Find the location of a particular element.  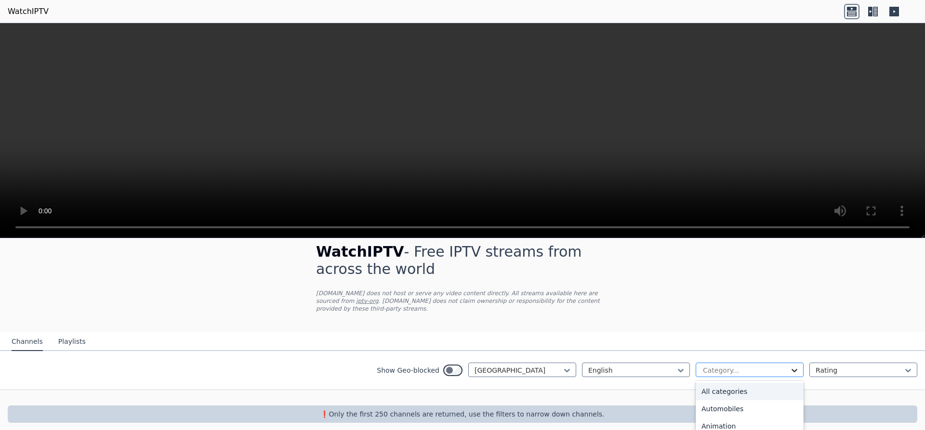

a: iptv-org is located at coordinates (367, 301).